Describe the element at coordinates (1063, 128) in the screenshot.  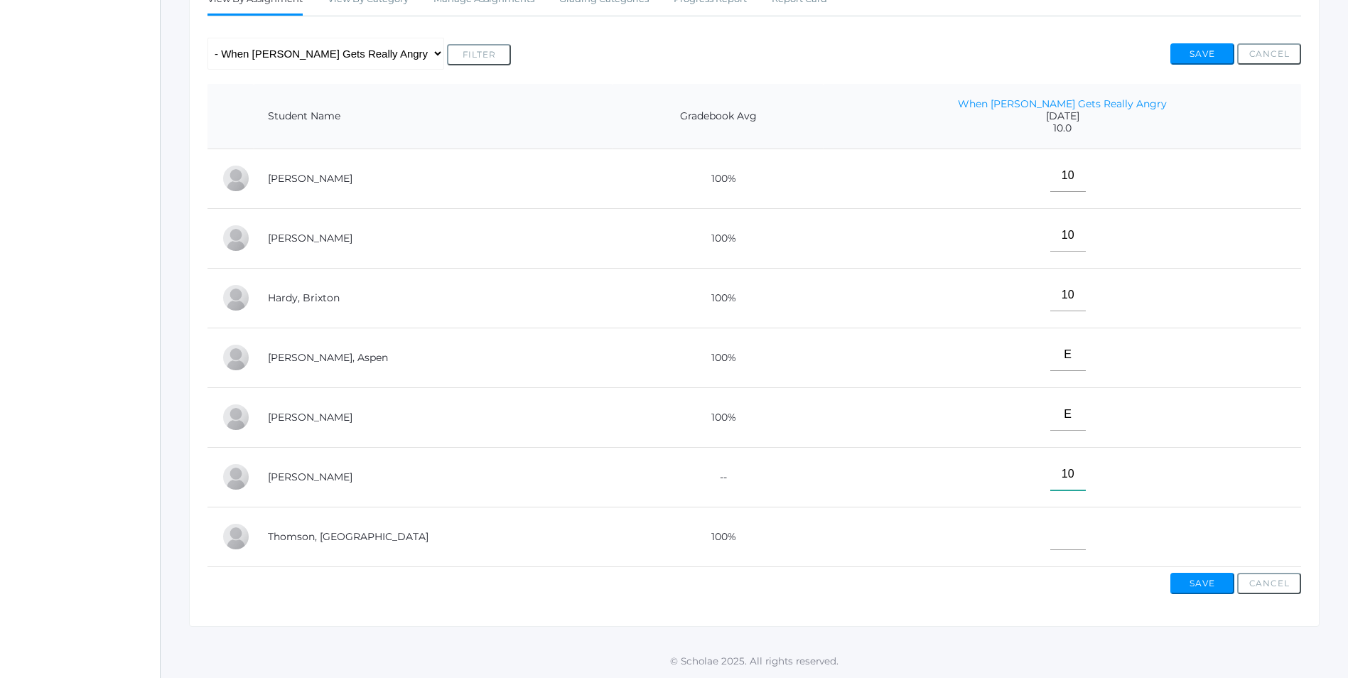
I see `span: 10.0` at that location.